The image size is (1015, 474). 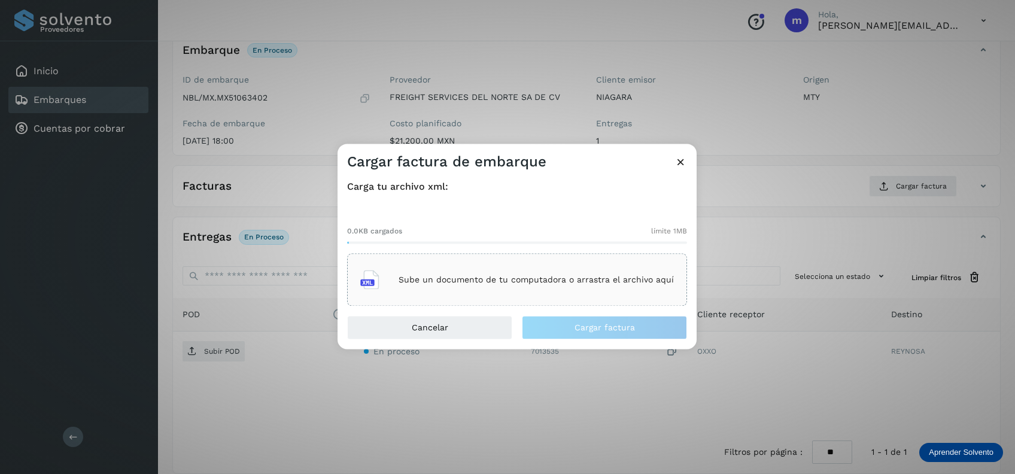 What do you see at coordinates (961, 453) in the screenshot?
I see `p: Aprender Solvento` at bounding box center [961, 453].